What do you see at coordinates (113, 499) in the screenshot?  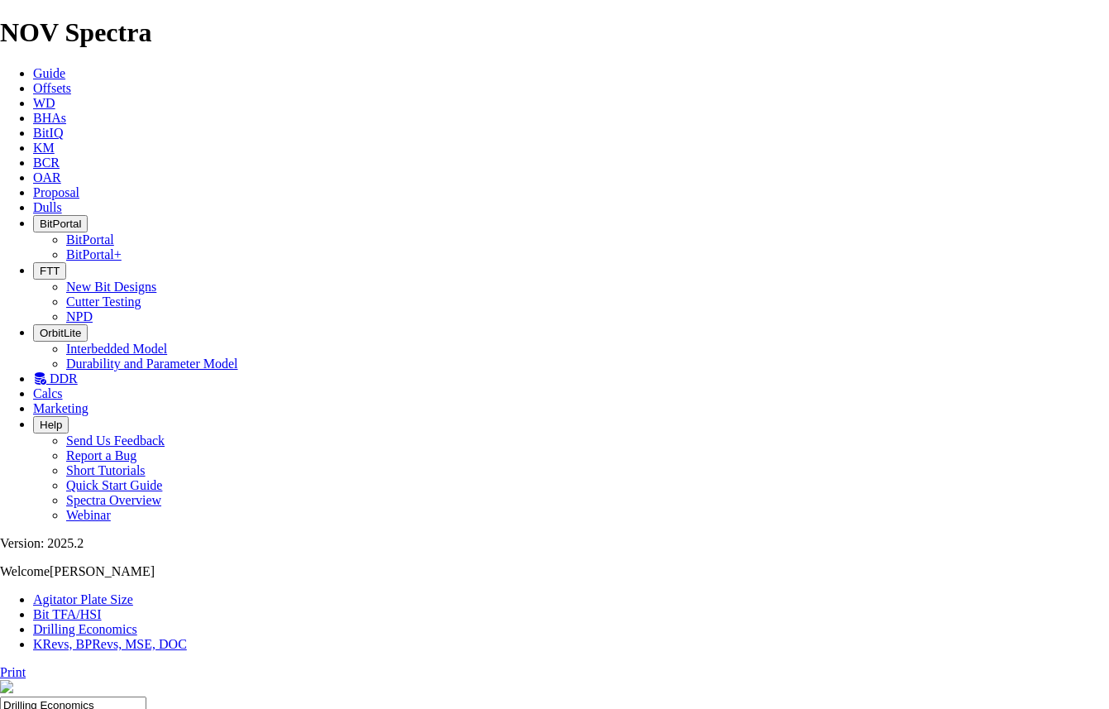 I see `a: Spectra Overview` at bounding box center [113, 499].